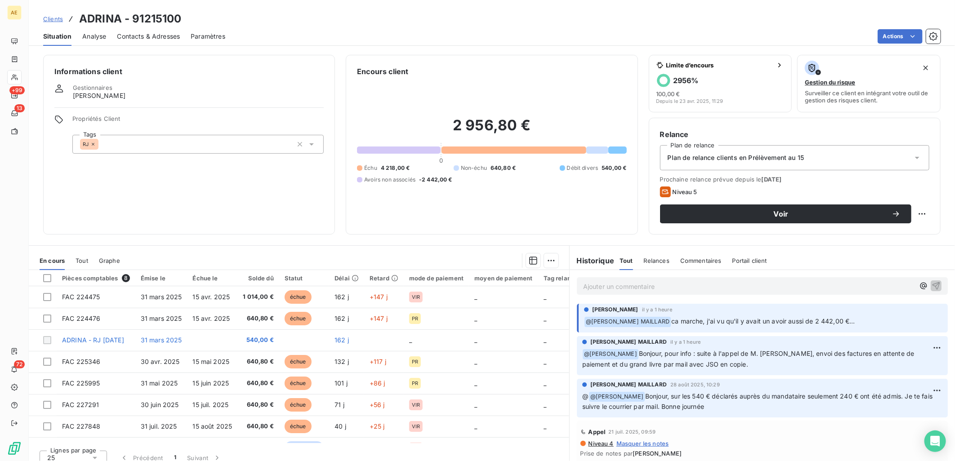 This screenshot has height=461, width=955. What do you see at coordinates (377, 405) in the screenshot?
I see `span: +56 j` at bounding box center [377, 405].